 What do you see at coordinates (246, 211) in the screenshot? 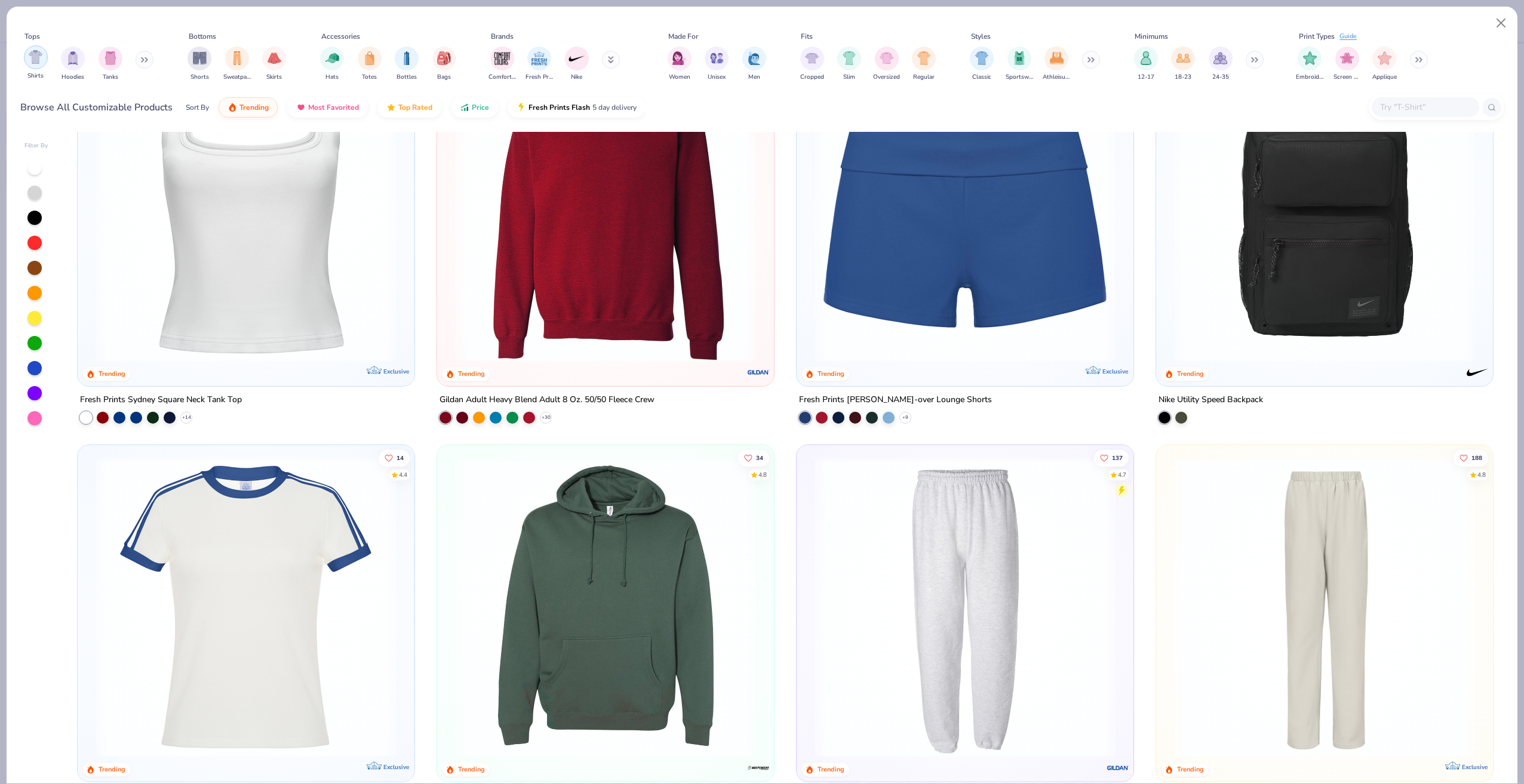
I see `img: 94a2aa95-cd2b-4983-969b-ecd512716e9a` at bounding box center [246, 211].